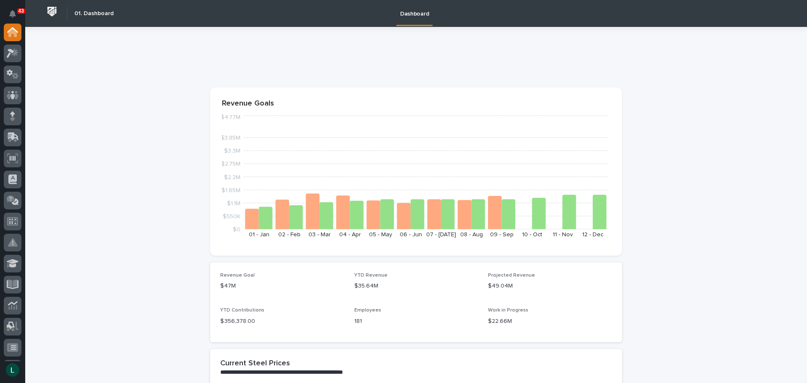 The width and height of the screenshot is (807, 383). What do you see at coordinates (380, 235) in the screenshot?
I see `text: 05 - May` at bounding box center [380, 235].